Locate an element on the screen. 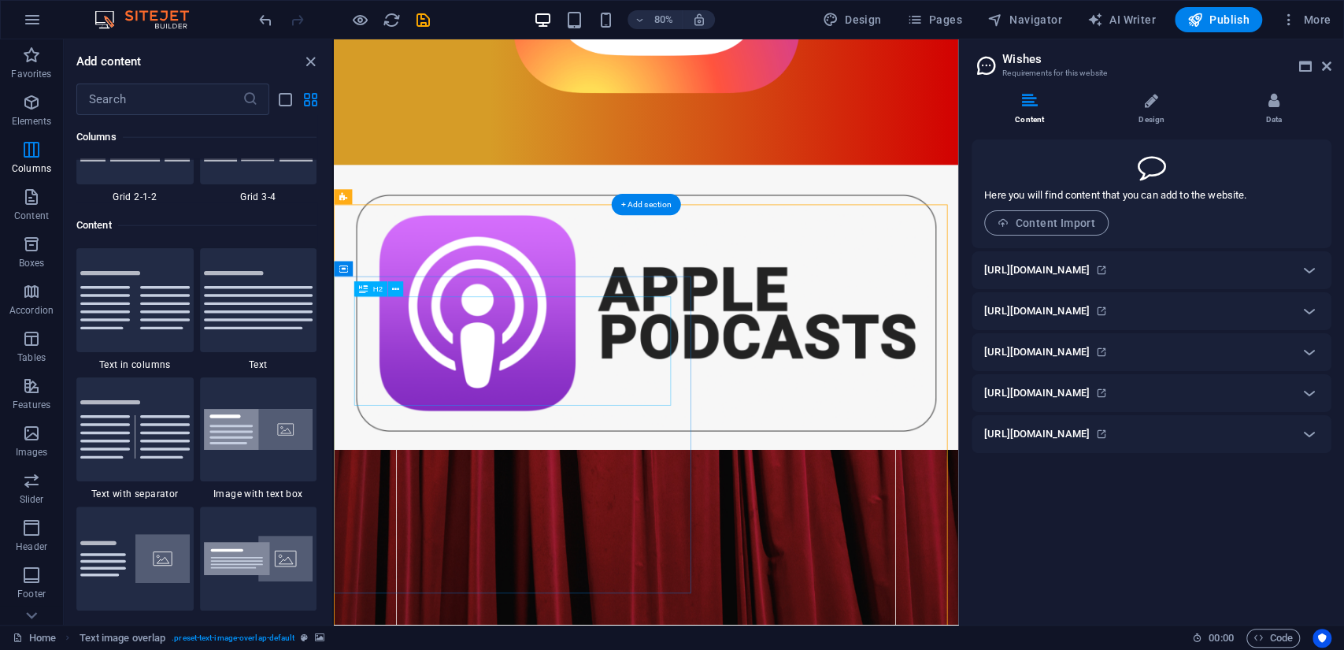 The height and width of the screenshot is (650, 1344). span: Image with text box is located at coordinates (258, 494).